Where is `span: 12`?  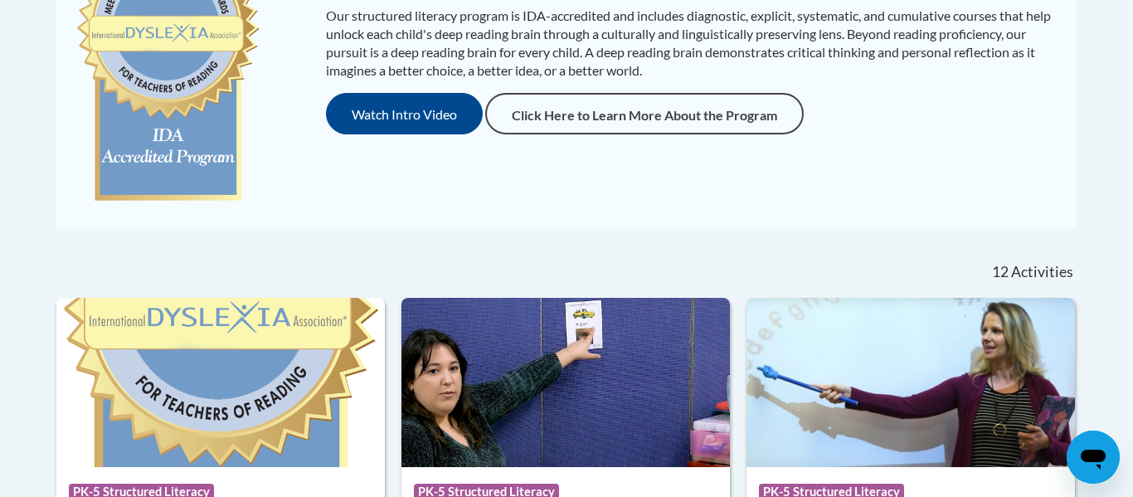
span: 12 is located at coordinates (1001, 272).